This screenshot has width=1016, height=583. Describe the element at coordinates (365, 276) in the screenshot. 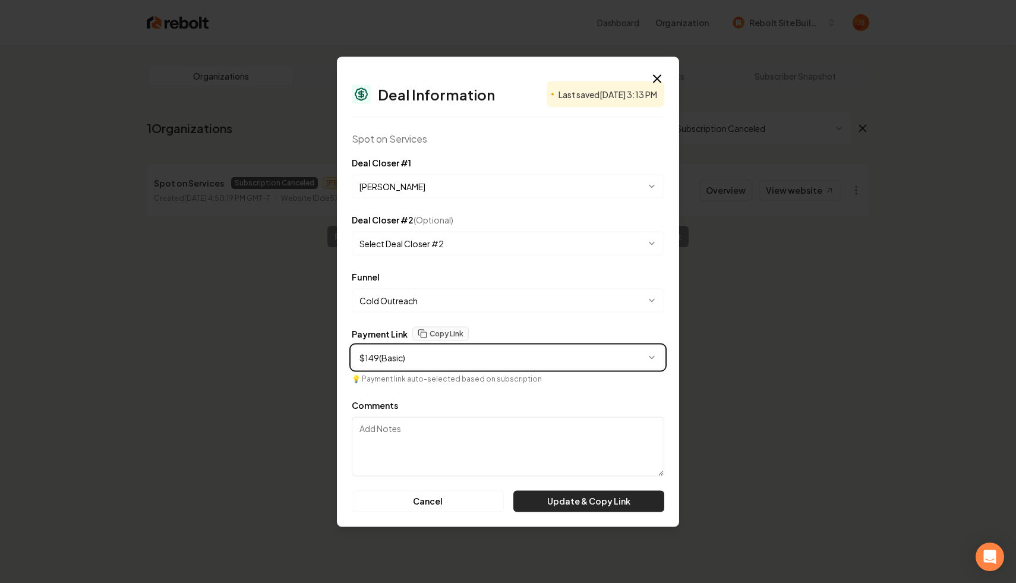

I see `label: Funnel` at that location.